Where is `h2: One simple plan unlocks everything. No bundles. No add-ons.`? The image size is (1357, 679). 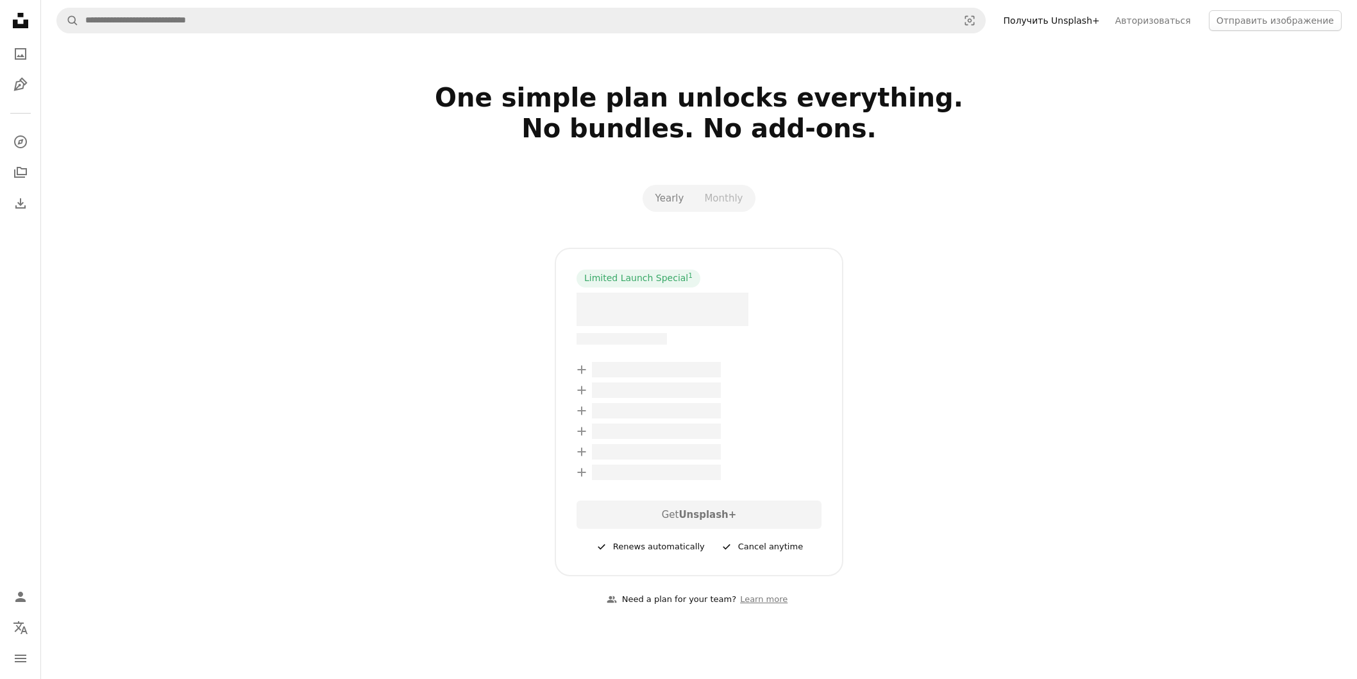
h2: One simple plan unlocks everything. No bundles. No add-ons. is located at coordinates (699, 128).